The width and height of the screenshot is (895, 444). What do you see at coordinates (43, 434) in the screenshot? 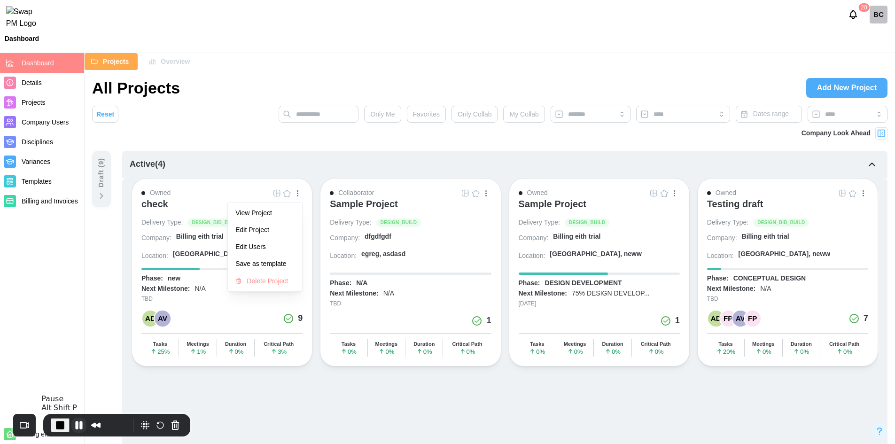
I see `span: Billing eith trial` at bounding box center [43, 434].